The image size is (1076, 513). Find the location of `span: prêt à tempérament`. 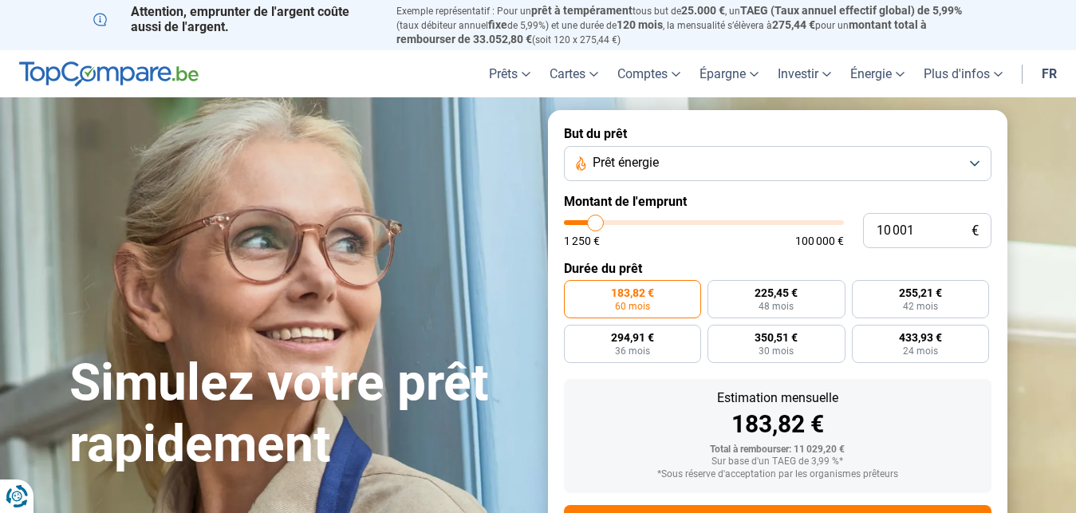

span: prêt à tempérament is located at coordinates (581, 10).